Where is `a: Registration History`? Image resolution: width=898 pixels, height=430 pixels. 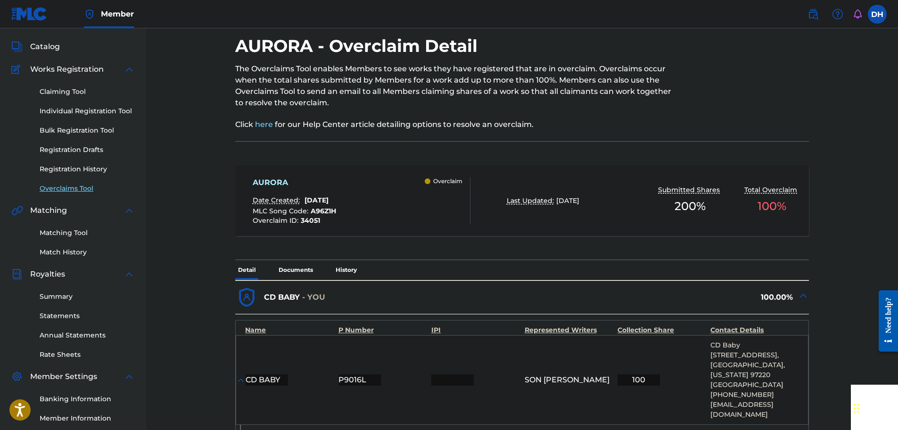
a: Registration History is located at coordinates (87, 169).